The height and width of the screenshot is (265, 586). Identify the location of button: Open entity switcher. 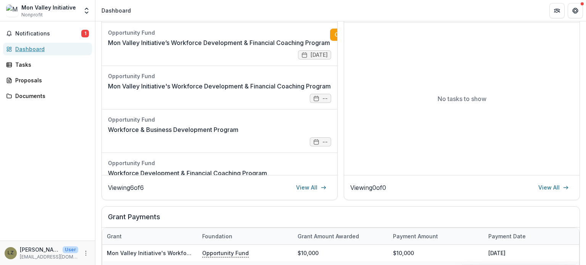
(87, 11).